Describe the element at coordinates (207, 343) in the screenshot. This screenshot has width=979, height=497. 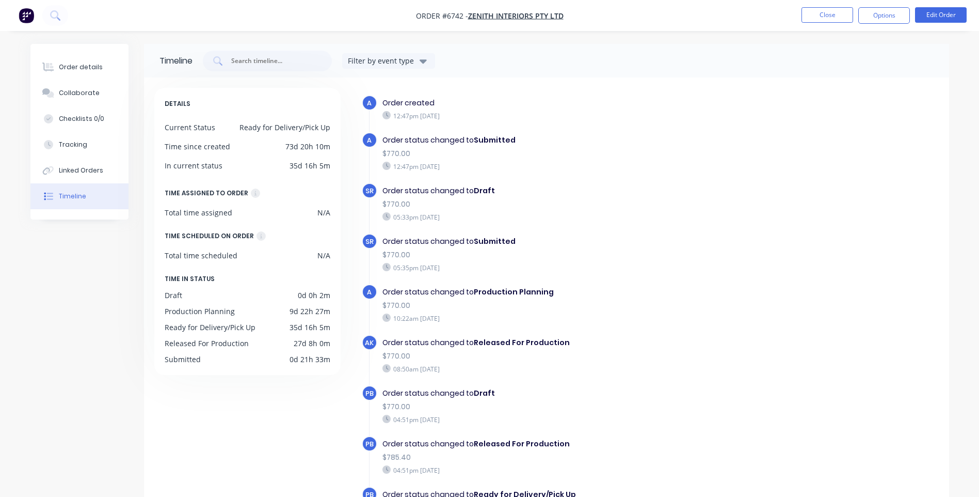
I see `div: Released For Production` at that location.